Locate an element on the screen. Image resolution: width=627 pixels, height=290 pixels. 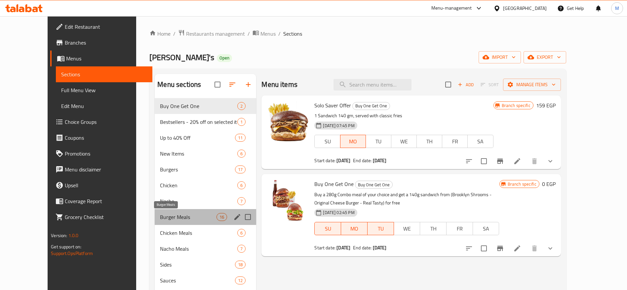
span: Version: is located at coordinates (59, 236).